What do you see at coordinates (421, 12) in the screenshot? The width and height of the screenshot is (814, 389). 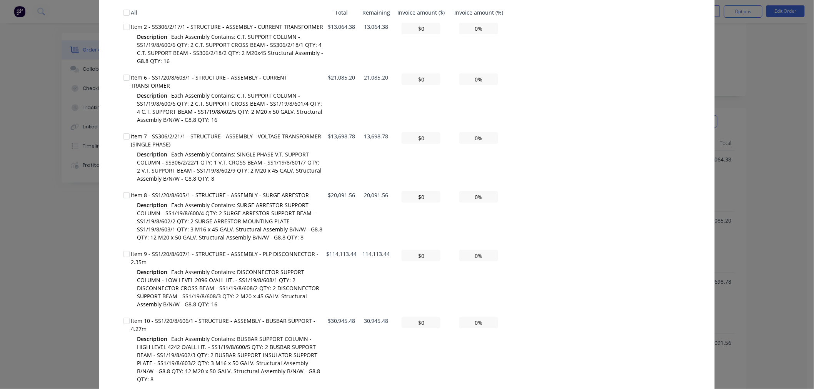 I see `td: Invoice amount ($)` at bounding box center [421, 12].